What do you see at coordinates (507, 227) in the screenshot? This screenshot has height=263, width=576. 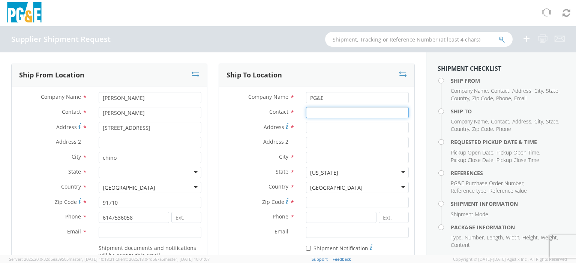 I see `h4: Package Information` at bounding box center [507, 227].